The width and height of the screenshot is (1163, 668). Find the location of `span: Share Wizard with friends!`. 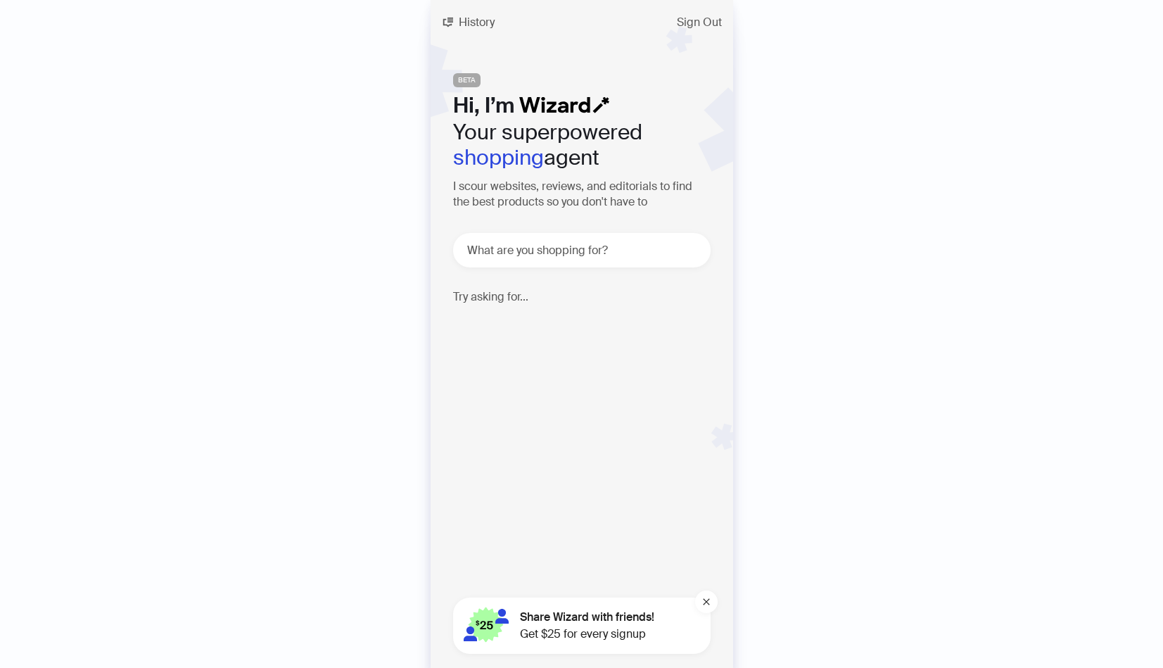

span: Share Wizard with friends! is located at coordinates (587, 617).